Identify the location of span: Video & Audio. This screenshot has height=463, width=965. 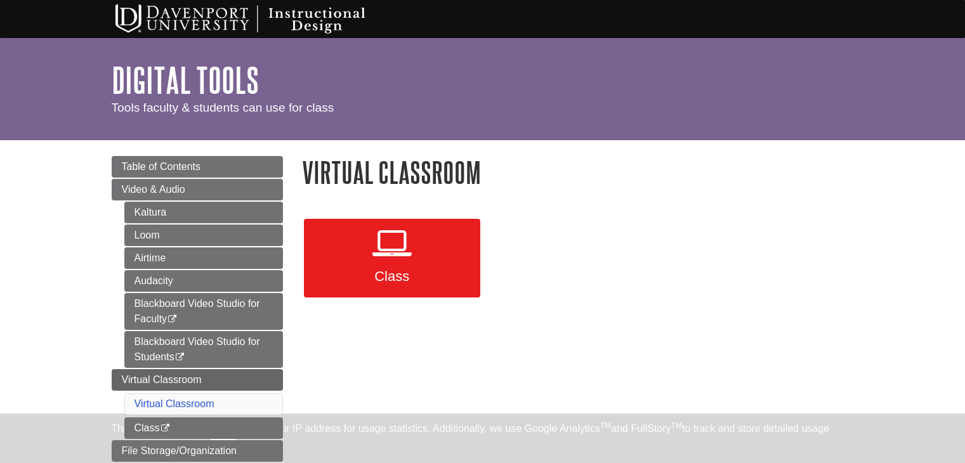
(153, 189).